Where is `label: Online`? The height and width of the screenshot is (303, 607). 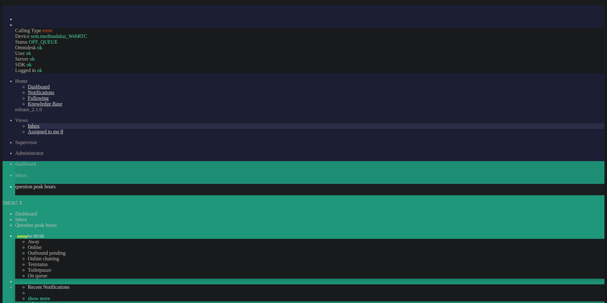
label: Online is located at coordinates (35, 247).